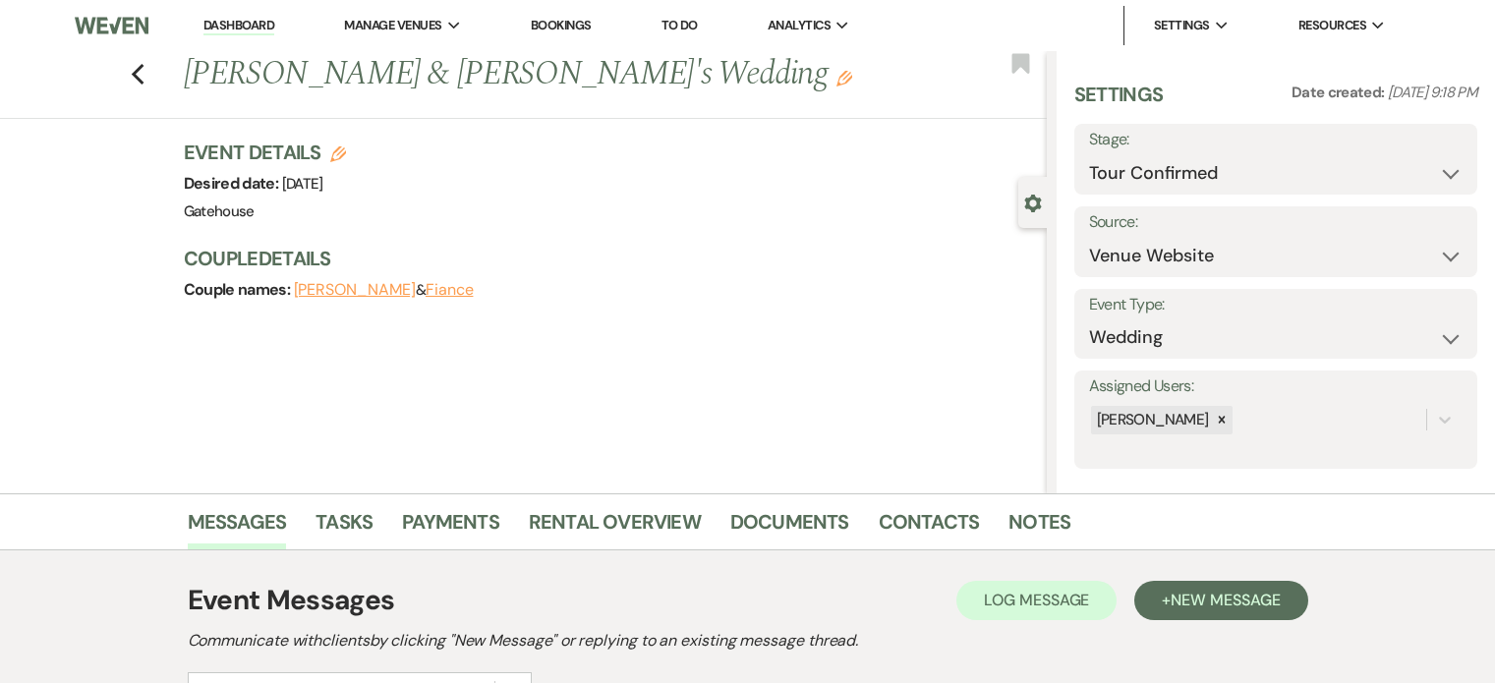 The width and height of the screenshot is (1495, 683). What do you see at coordinates (1225, 600) in the screenshot?
I see `span: New Message` at bounding box center [1225, 600].